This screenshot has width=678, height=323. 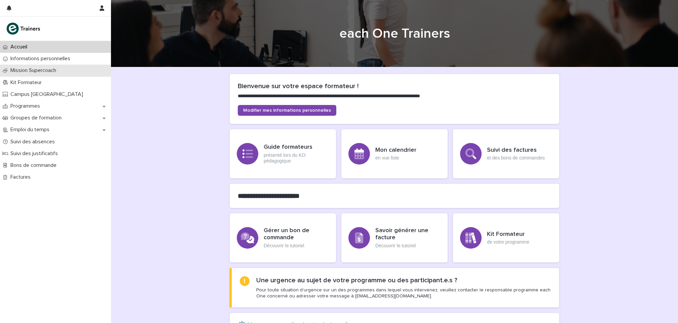 What do you see at coordinates (296, 158) in the screenshot?
I see `p: présenté lors du KO pédagogique` at bounding box center [296, 158].